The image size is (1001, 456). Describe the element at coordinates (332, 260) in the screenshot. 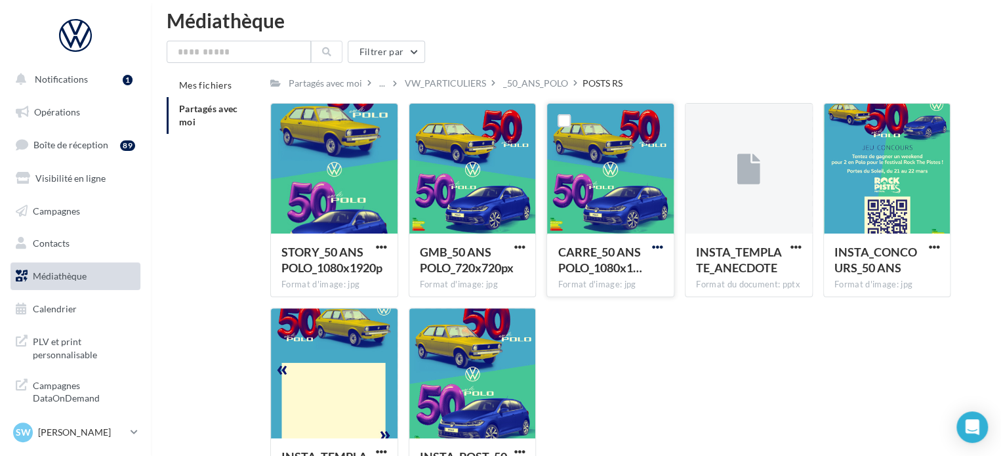

I see `span: STORY_50 ANS POLO_1080x1920p` at that location.